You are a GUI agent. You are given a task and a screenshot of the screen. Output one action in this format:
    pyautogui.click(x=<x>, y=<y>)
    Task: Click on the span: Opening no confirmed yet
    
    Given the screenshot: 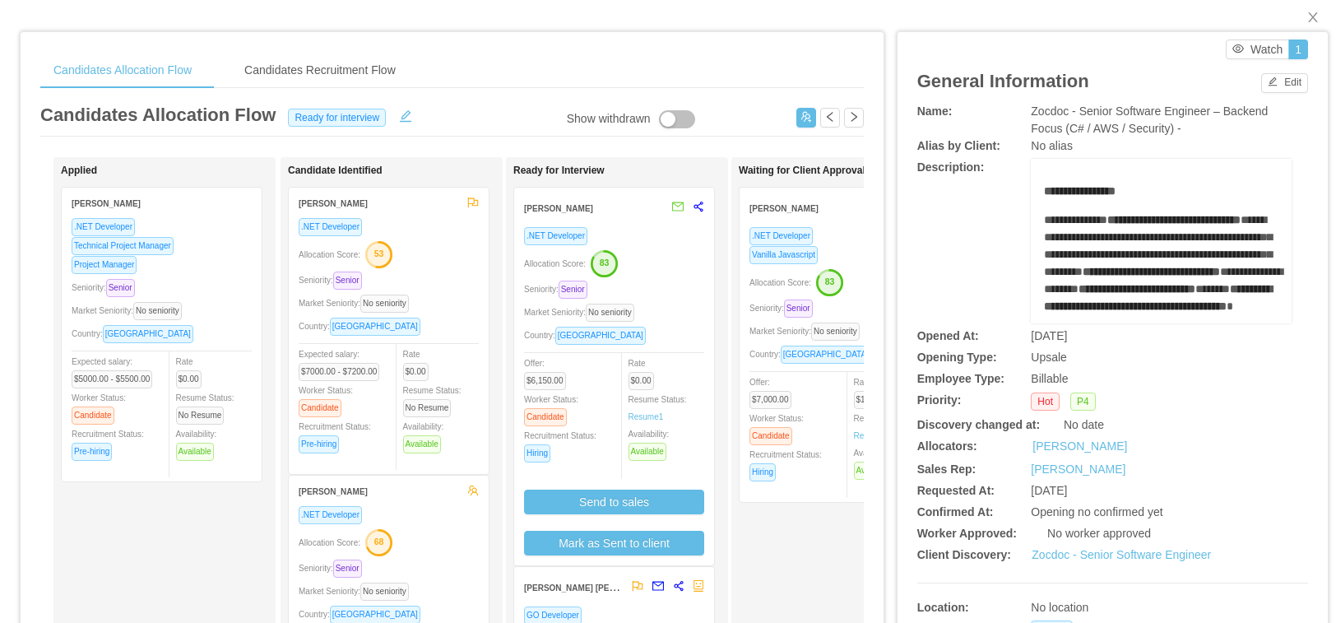 What is the action you would take?
    pyautogui.click(x=1096, y=512)
    